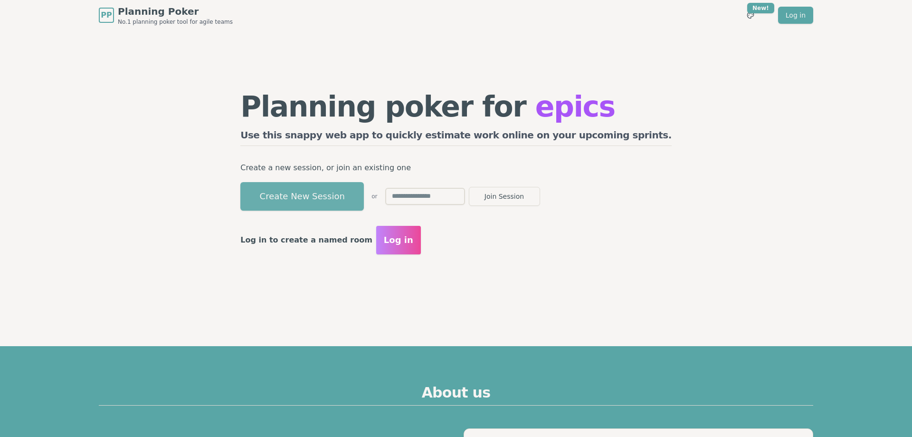 The width and height of the screenshot is (912, 437). I want to click on span: PP, so click(106, 15).